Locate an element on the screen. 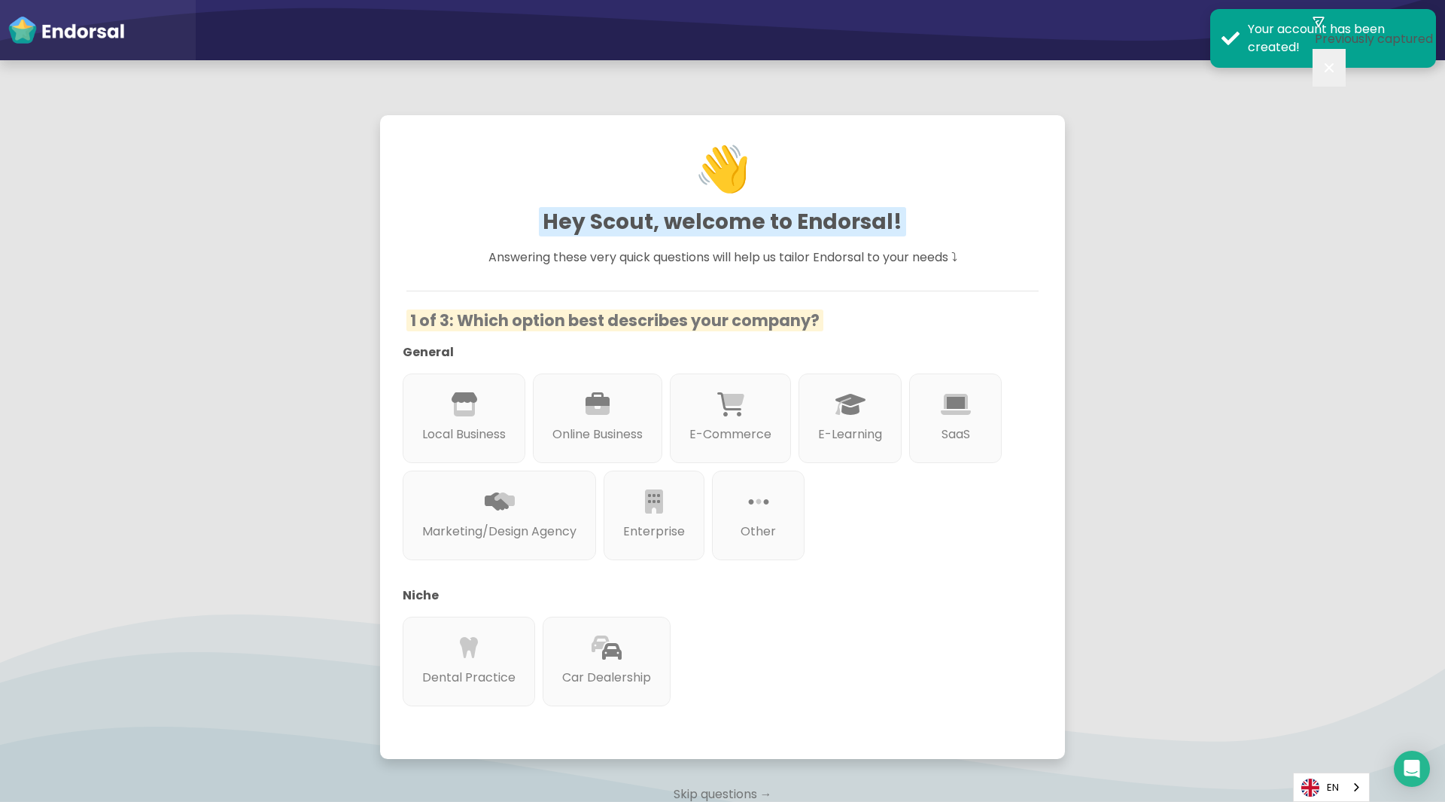  p: Other is located at coordinates (758, 531).